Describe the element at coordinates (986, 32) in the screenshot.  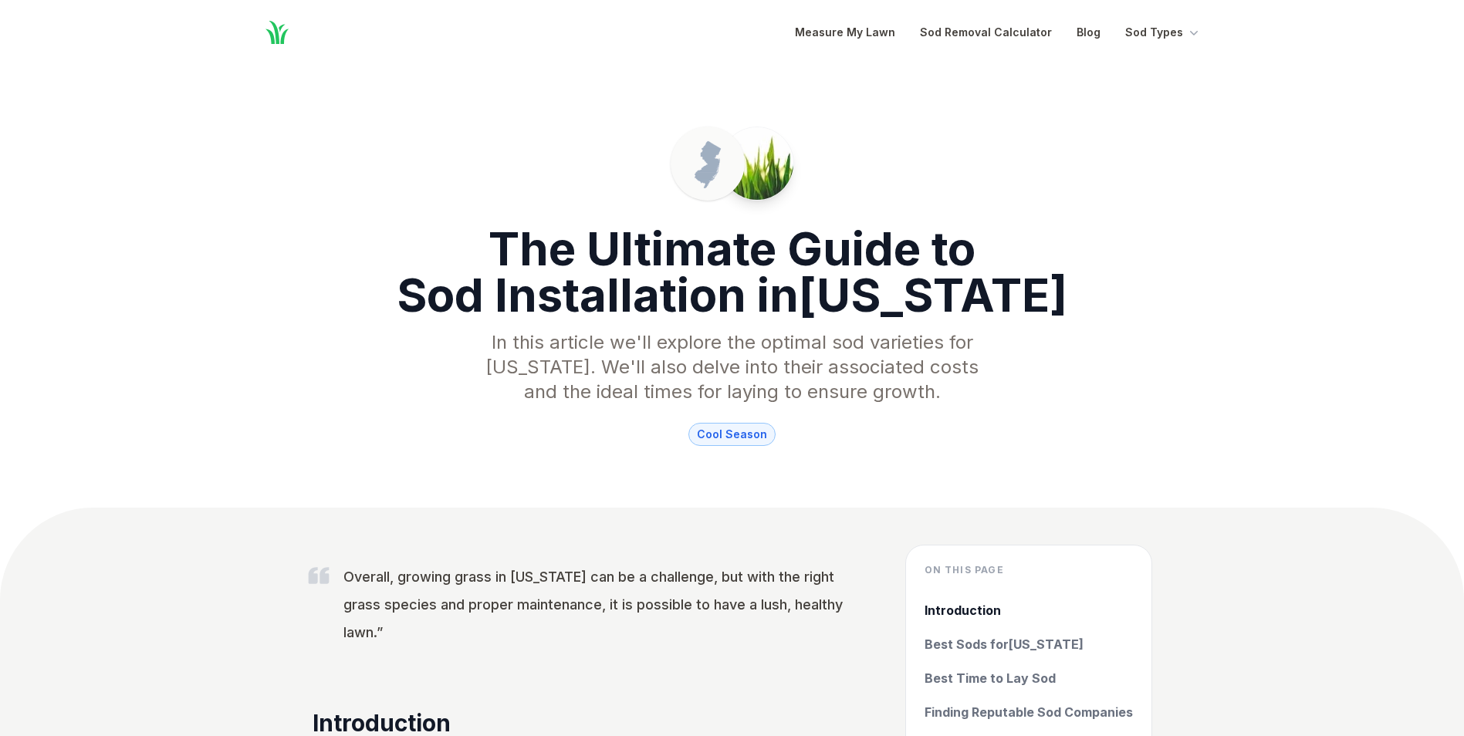
I see `a: Sod Removal Calculator` at that location.